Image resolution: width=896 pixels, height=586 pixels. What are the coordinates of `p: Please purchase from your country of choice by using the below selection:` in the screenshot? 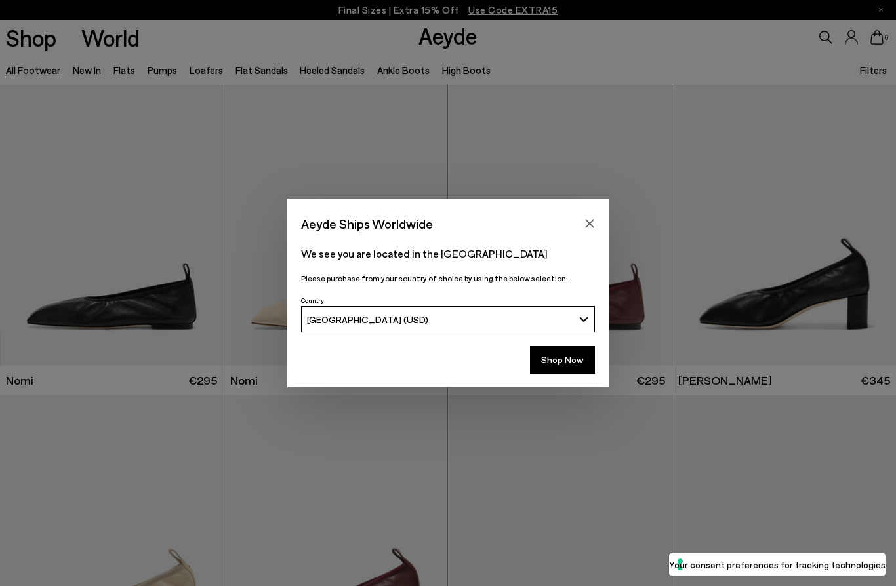 It's located at (448, 278).